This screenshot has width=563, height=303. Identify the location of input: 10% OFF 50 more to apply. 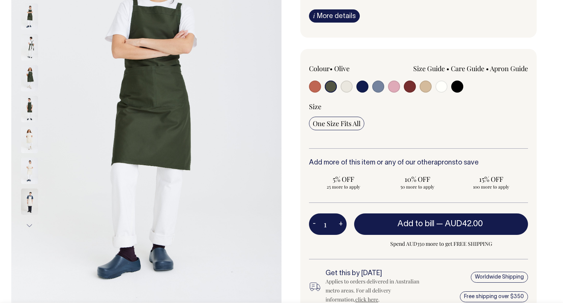
(417, 182).